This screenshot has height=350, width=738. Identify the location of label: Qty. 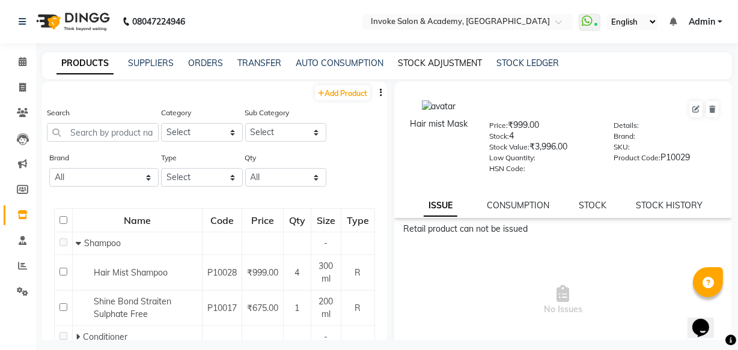
(251, 158).